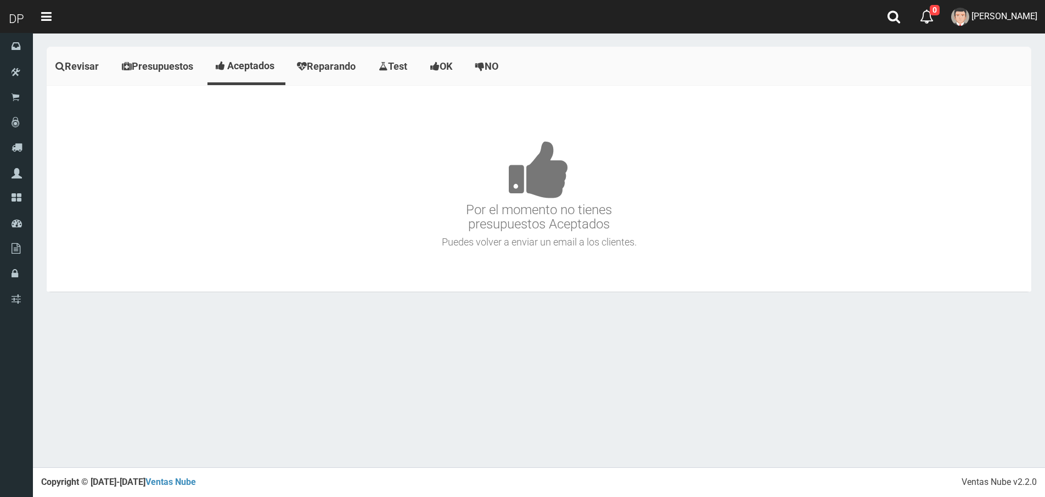 This screenshot has width=1045, height=497. I want to click on span: OK, so click(446, 66).